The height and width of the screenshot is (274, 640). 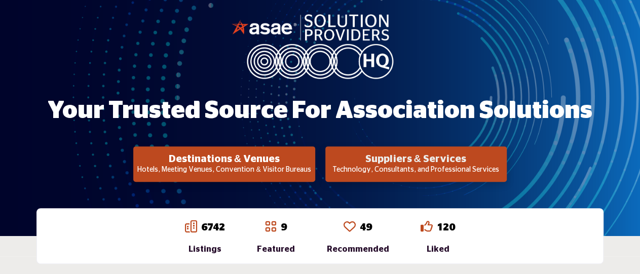 I want to click on a: Go to Featured, so click(x=271, y=228).